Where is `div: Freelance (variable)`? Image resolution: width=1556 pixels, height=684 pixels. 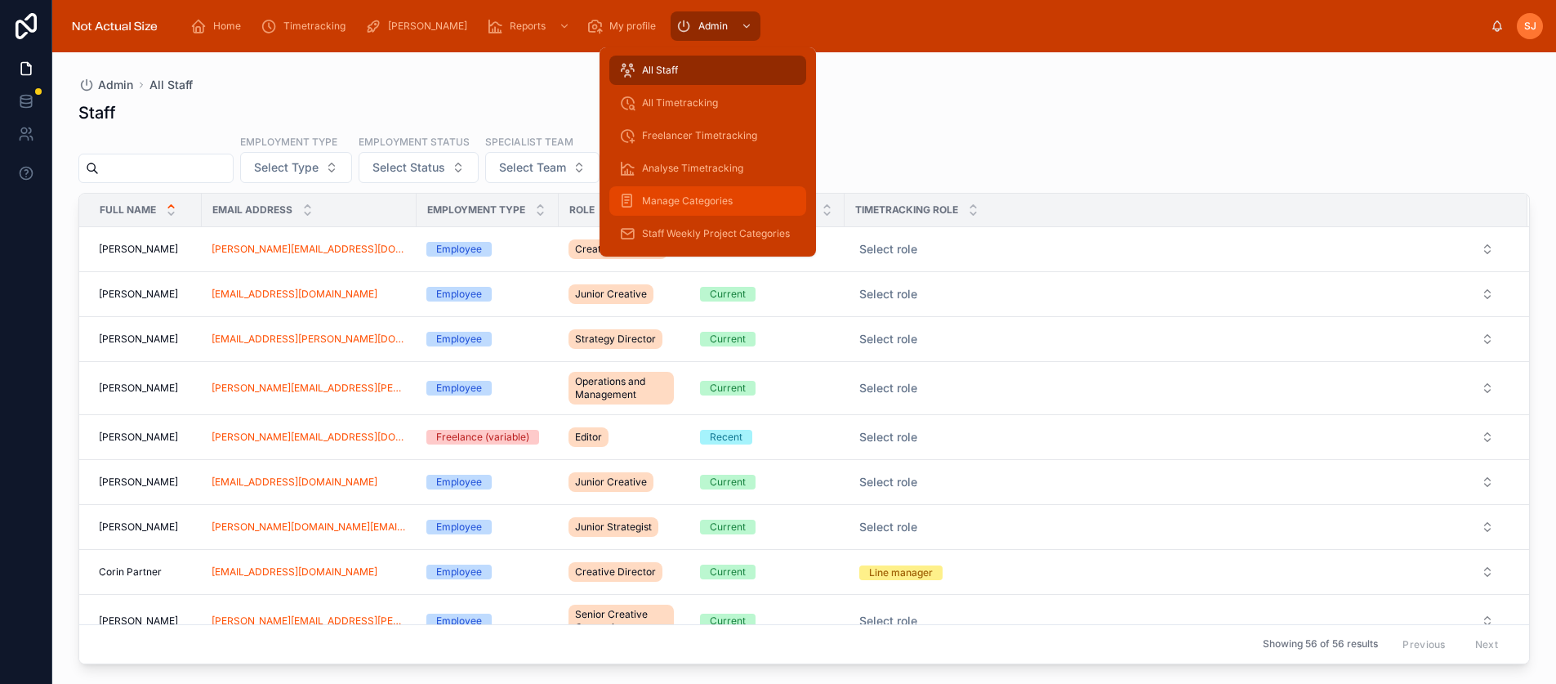
div: Freelance (variable) is located at coordinates (483, 437).